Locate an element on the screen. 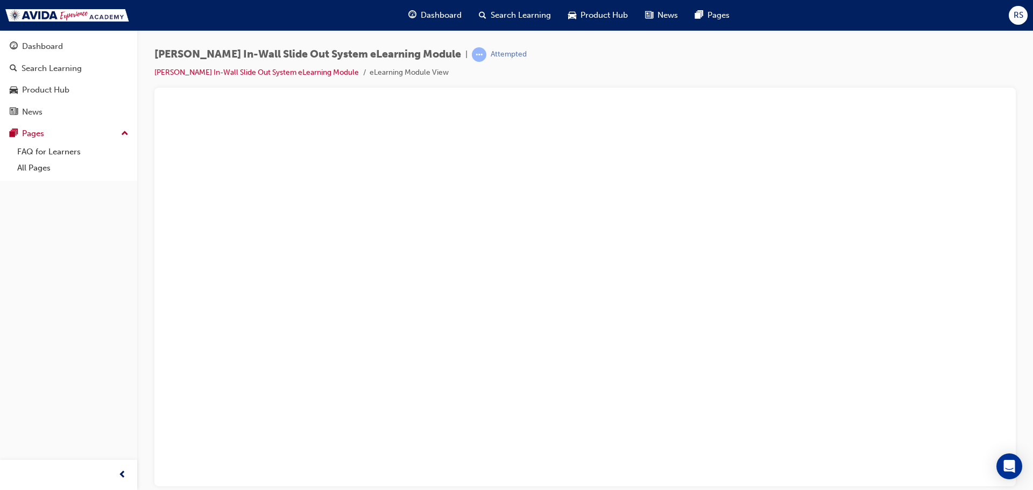 This screenshot has width=1033, height=490. div: Search Learning is located at coordinates (52, 68).